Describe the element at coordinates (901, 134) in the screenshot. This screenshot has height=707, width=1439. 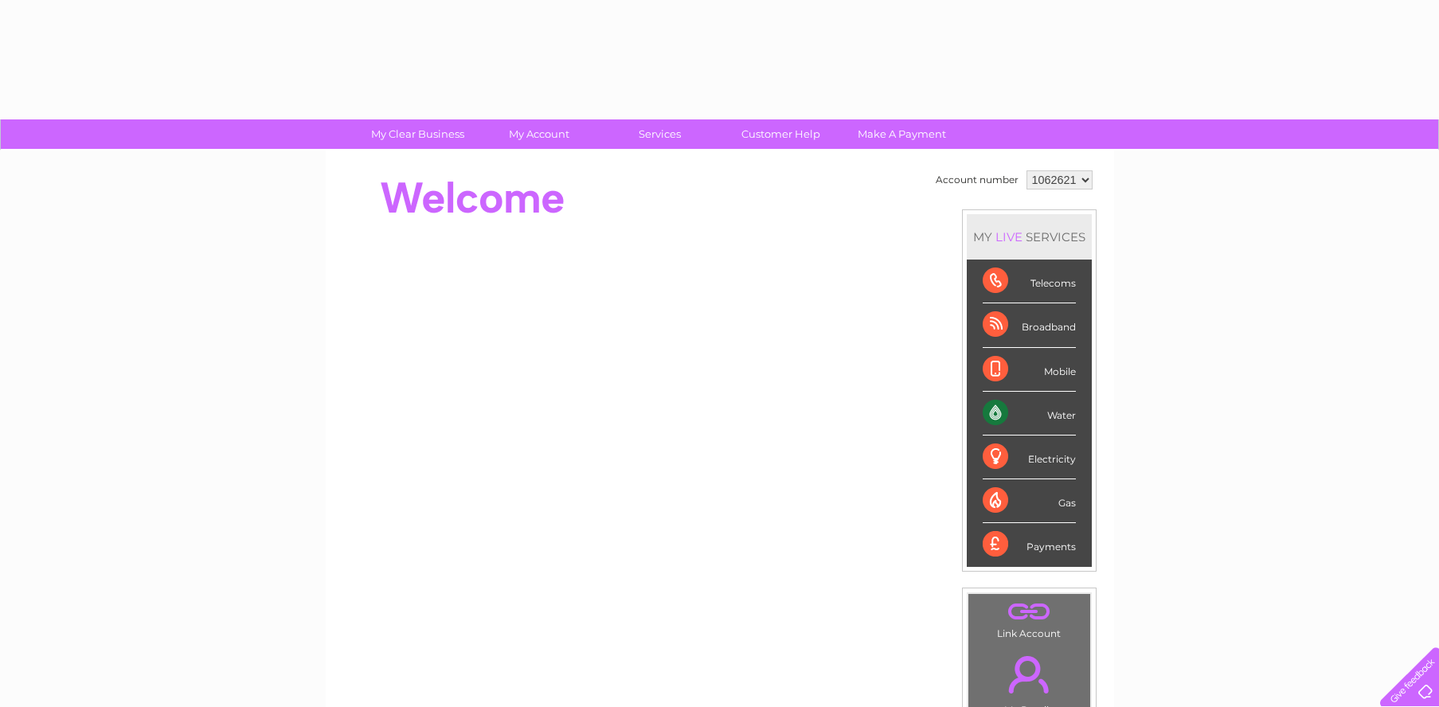
I see `a: Make A Payment` at that location.